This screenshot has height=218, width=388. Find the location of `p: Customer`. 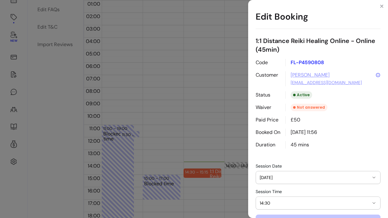

p: Customer is located at coordinates (268, 79).